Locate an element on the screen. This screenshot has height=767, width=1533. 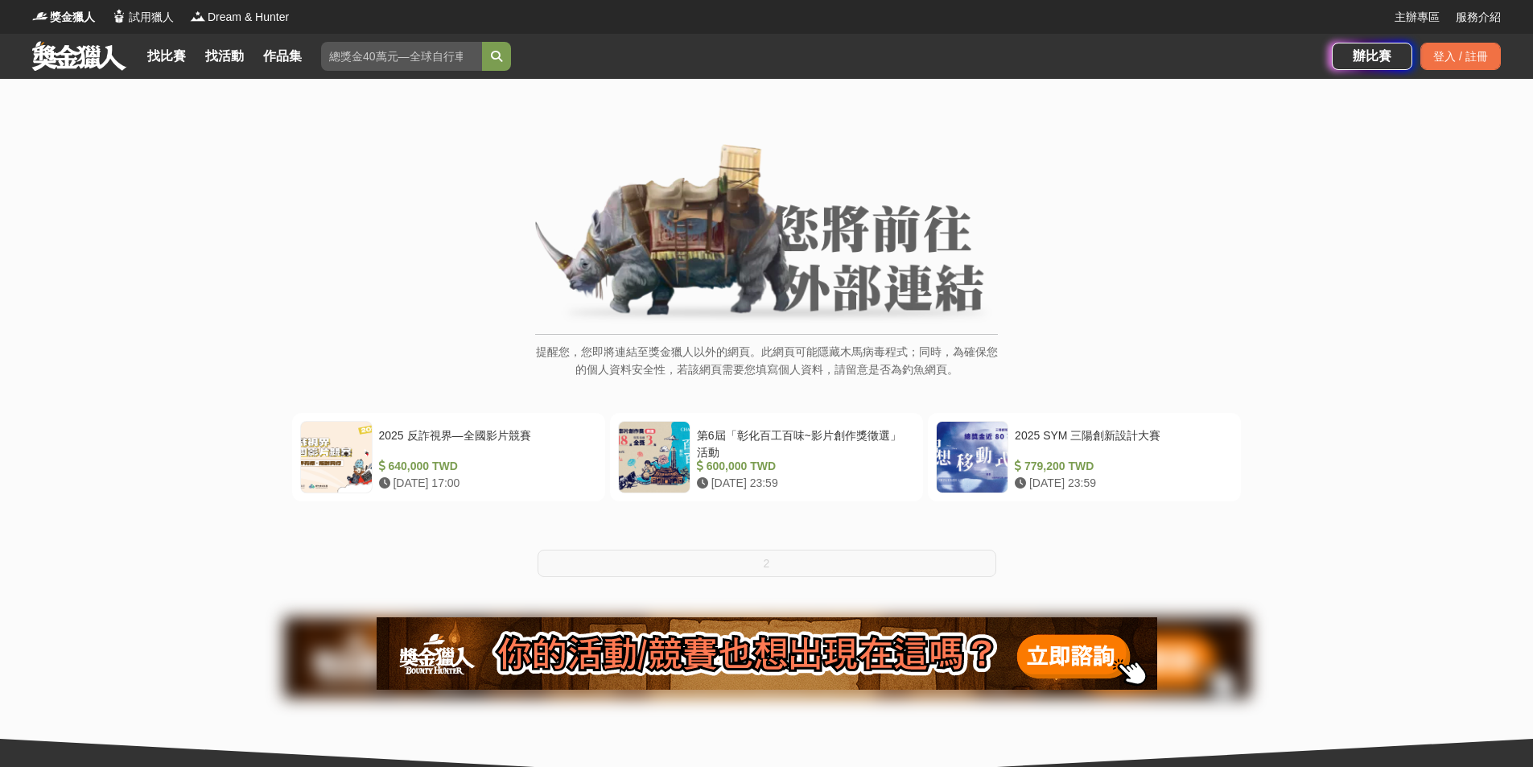
button: 2 is located at coordinates (767, 563).